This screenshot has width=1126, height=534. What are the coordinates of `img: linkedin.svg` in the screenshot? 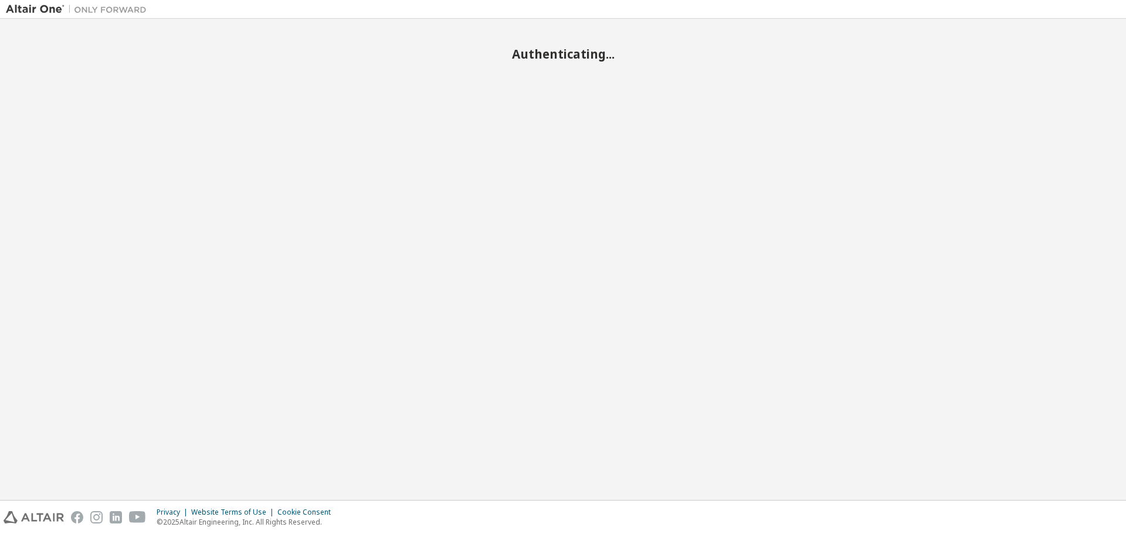 It's located at (116, 517).